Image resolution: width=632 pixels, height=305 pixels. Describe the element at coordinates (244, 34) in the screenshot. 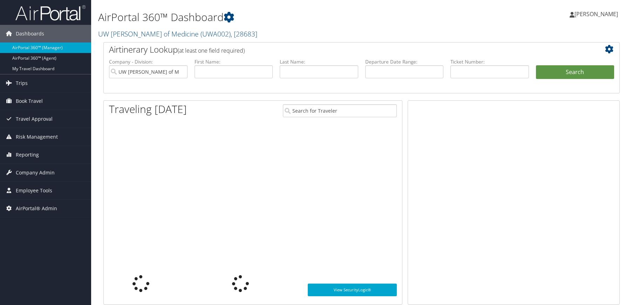

I see `span: , [ 28683 ]` at that location.